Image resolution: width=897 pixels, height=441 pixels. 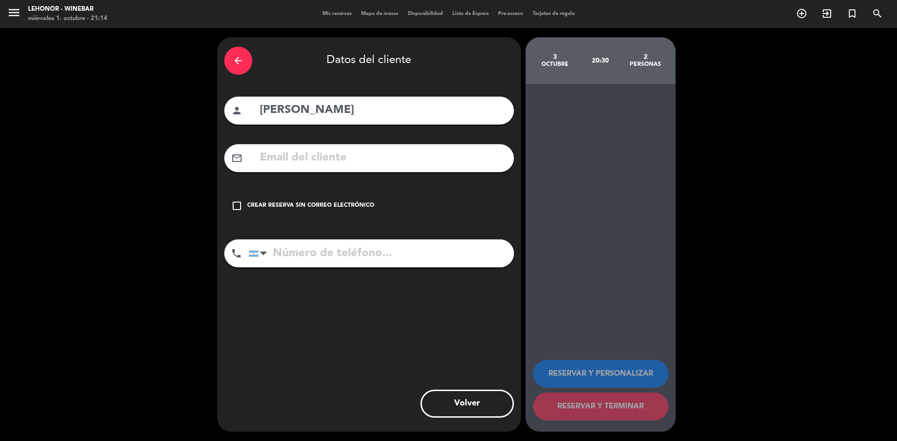 I want to click on button: RESERVAR Y TERMINAR, so click(x=600, y=407).